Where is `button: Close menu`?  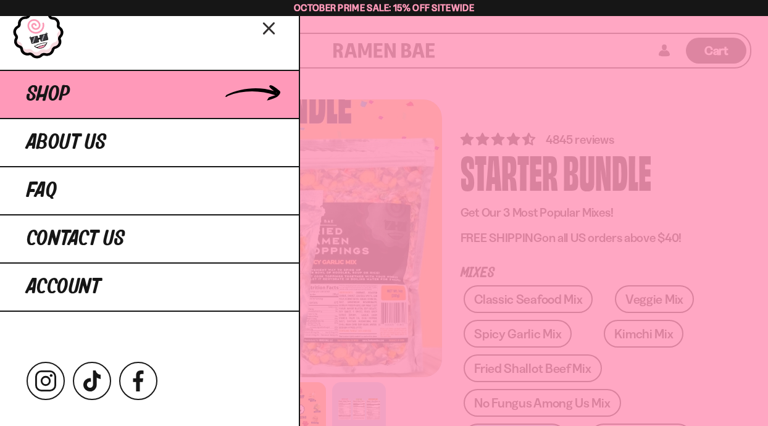
button: Close menu is located at coordinates (269, 27).